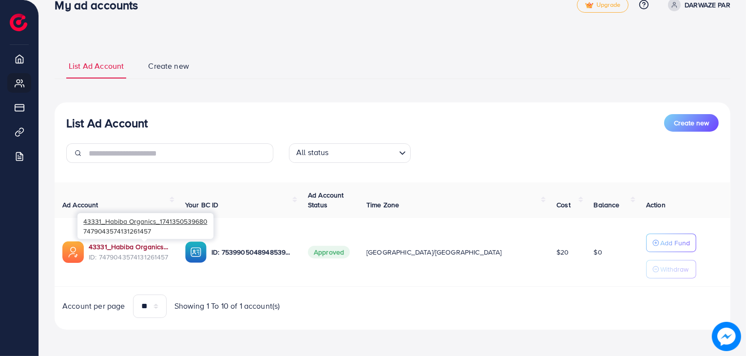  I want to click on span: Upgrade, so click(603, 5).